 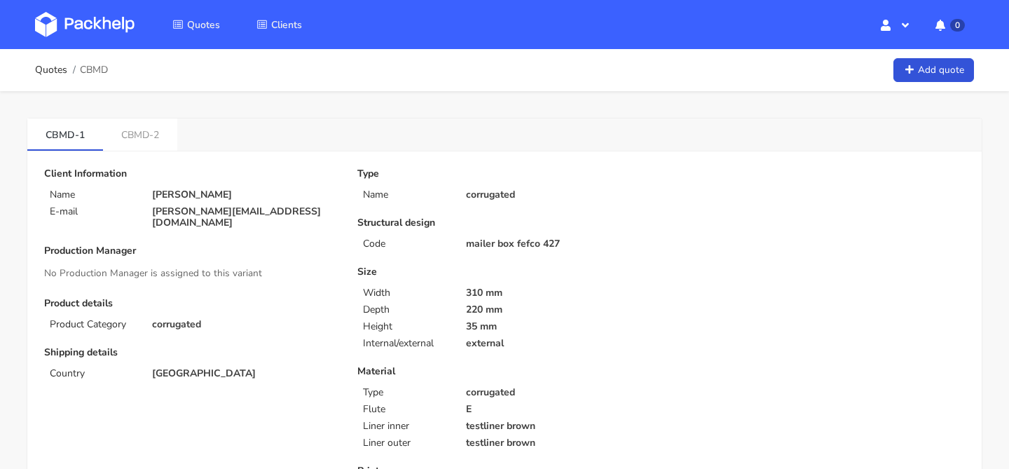 What do you see at coordinates (279, 25) in the screenshot?
I see `a: Clients` at bounding box center [279, 25].